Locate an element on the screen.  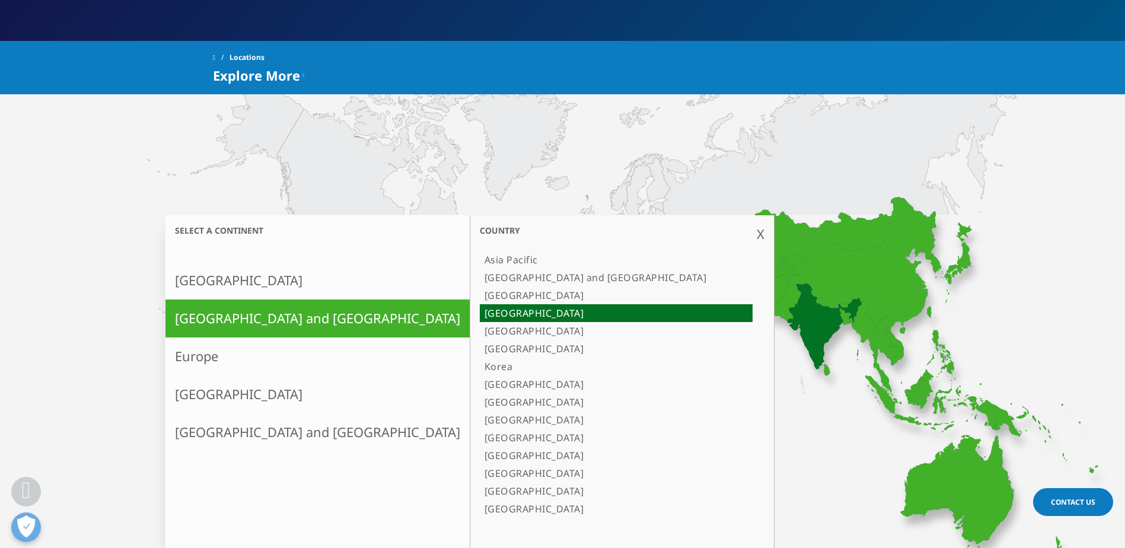
button: Open Preferences is located at coordinates (26, 527).